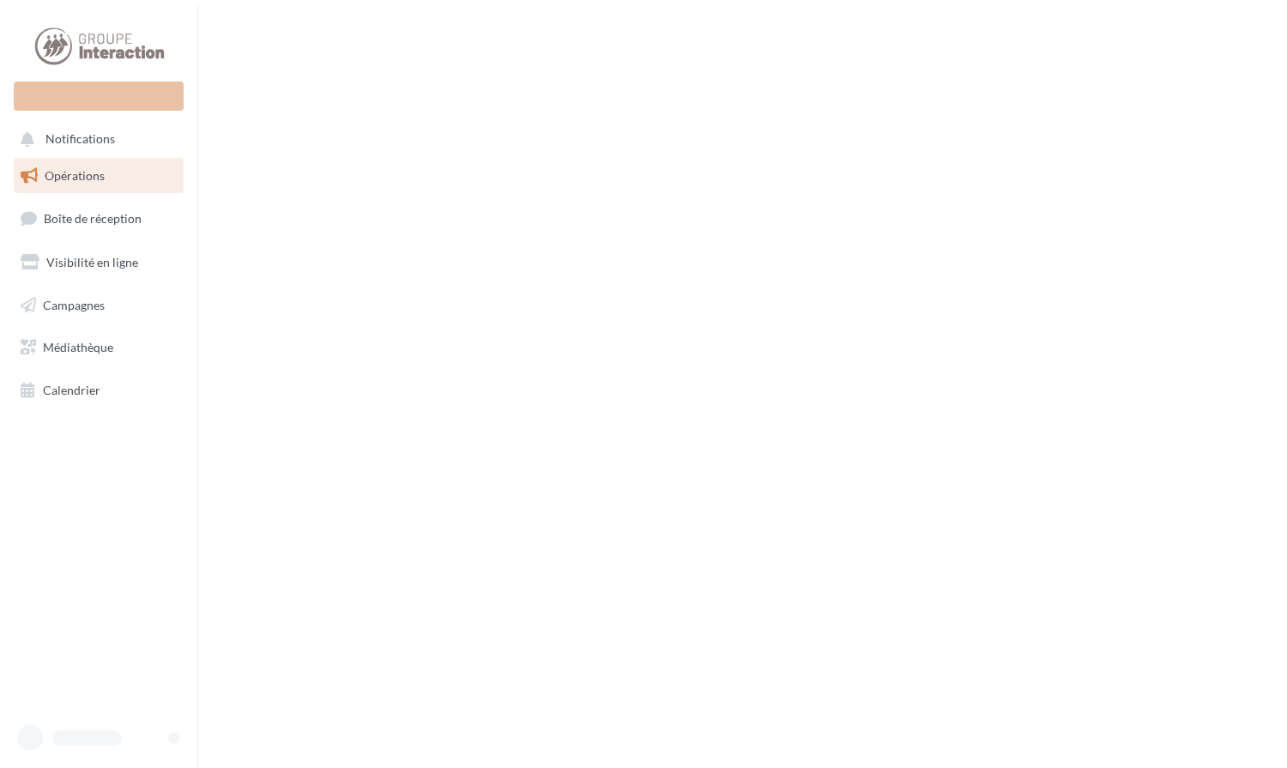 Image resolution: width=1287 pixels, height=768 pixels. What do you see at coordinates (99, 176) in the screenshot?
I see `a: Opérations` at bounding box center [99, 176].